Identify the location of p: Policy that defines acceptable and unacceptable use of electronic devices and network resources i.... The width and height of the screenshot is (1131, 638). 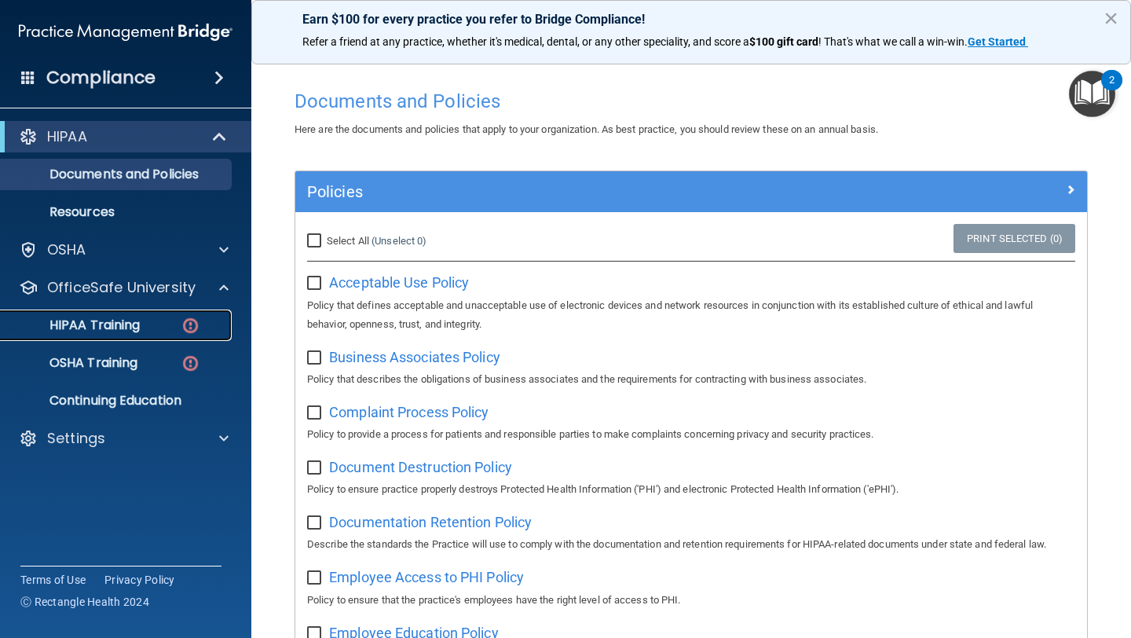
(691, 315).